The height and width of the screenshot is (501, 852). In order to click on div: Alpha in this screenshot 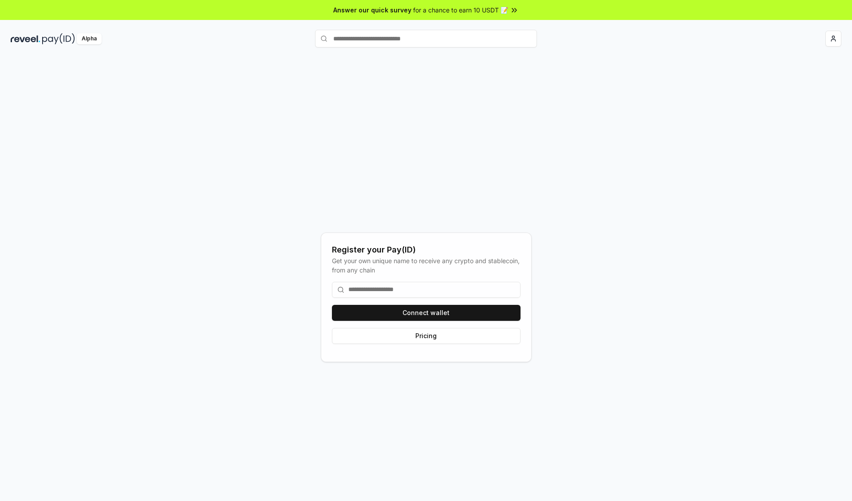, I will do `click(89, 39)`.